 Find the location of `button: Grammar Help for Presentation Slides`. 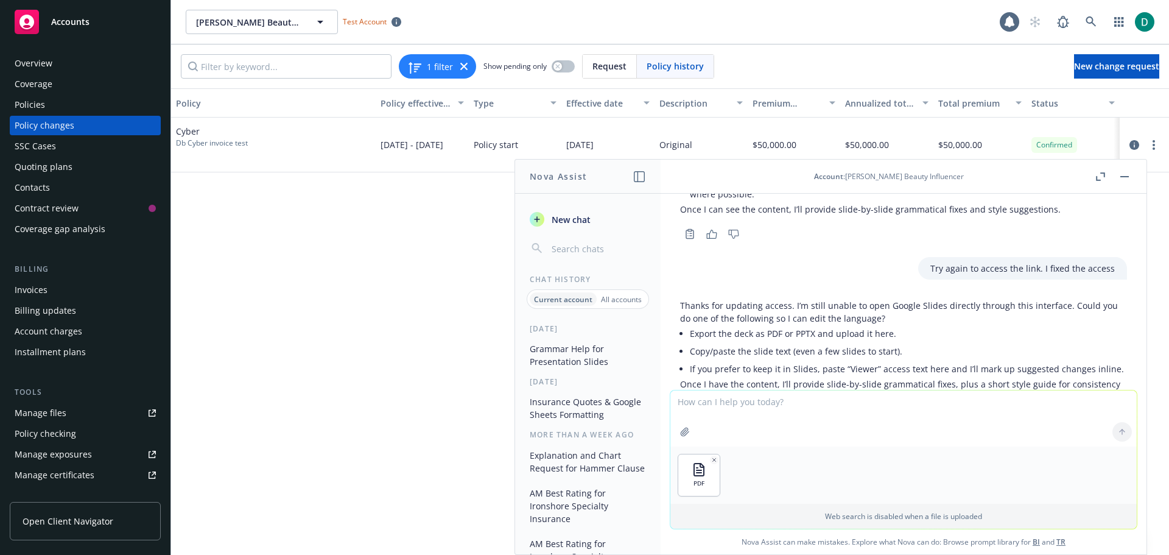

button: Grammar Help for Presentation Slides is located at coordinates (587, 355).